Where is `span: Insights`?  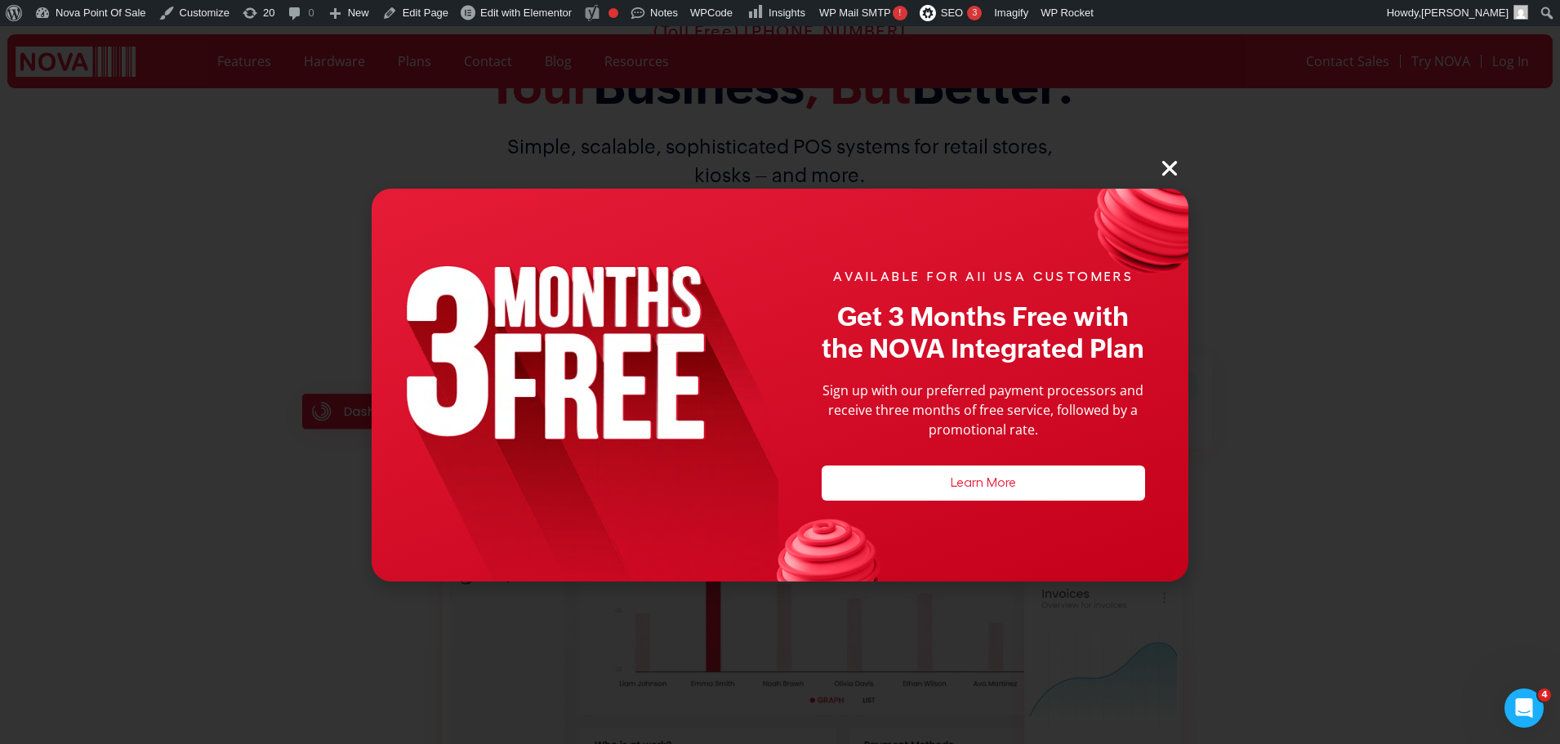 span: Insights is located at coordinates (786, 12).